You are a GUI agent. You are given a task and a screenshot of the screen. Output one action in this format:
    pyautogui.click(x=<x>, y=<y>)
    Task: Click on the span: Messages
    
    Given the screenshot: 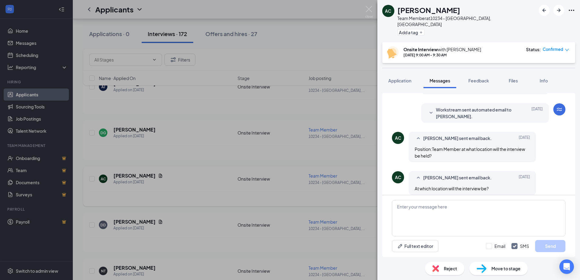 What is the action you would take?
    pyautogui.click(x=440, y=81)
    